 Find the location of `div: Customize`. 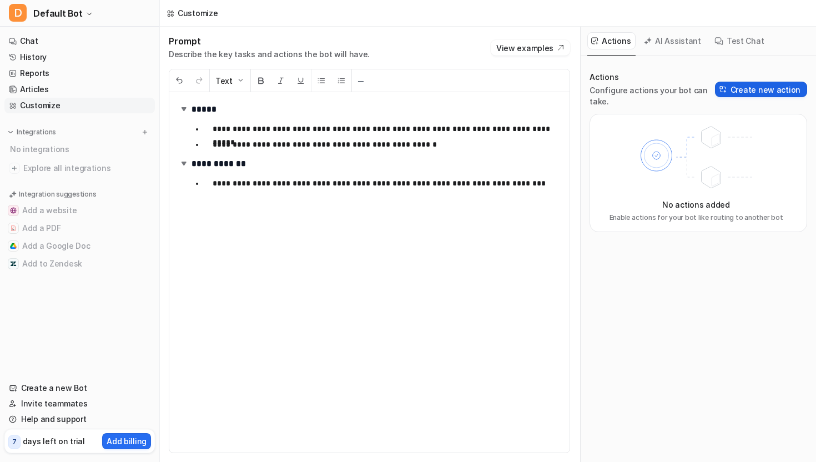

div: Customize is located at coordinates (198, 13).